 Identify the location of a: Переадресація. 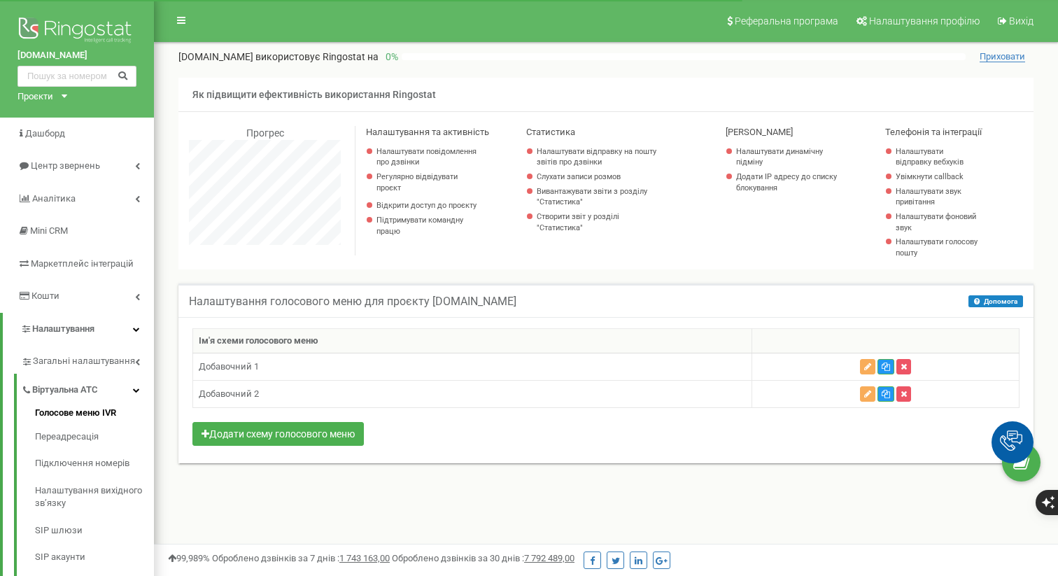
(94, 437).